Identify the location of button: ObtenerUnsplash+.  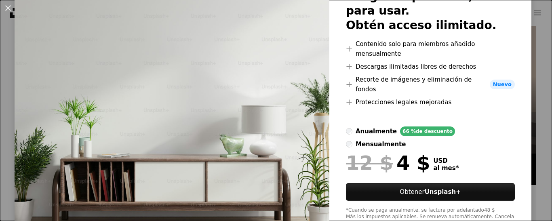
(430, 192).